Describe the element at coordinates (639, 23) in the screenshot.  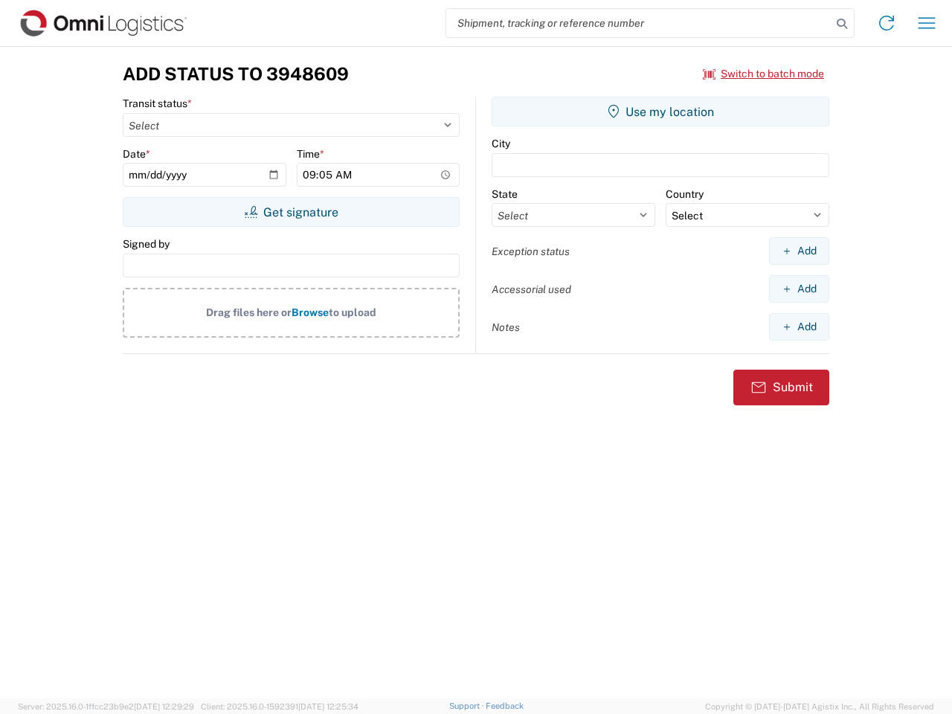
I see `input: Shipment, tracking or reference number` at that location.